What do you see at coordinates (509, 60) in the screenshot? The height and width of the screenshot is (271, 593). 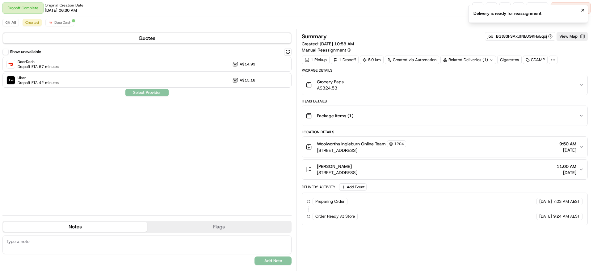 I see `div: Cigarettes` at bounding box center [509, 60].